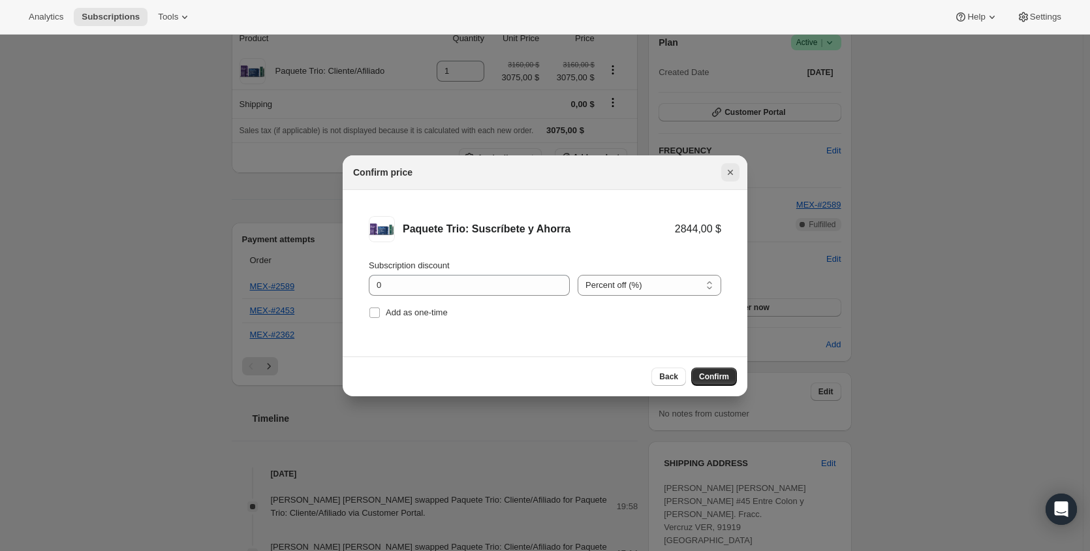 This screenshot has height=551, width=1090. I want to click on span: Subscriptions, so click(110, 17).